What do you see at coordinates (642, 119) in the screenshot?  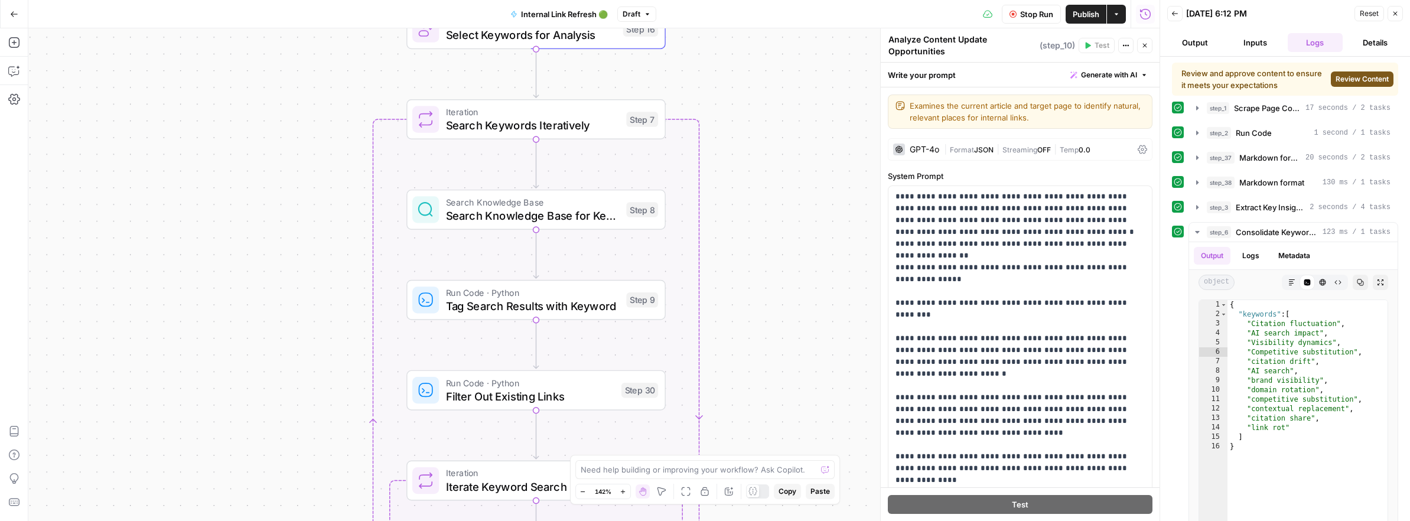 I see `div: Step 7` at bounding box center [642, 119].